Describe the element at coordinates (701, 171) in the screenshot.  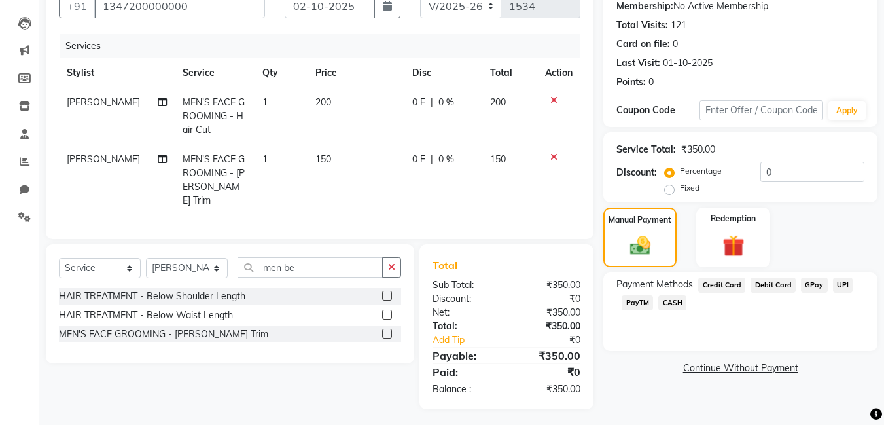
I see `label: Percentage` at that location.